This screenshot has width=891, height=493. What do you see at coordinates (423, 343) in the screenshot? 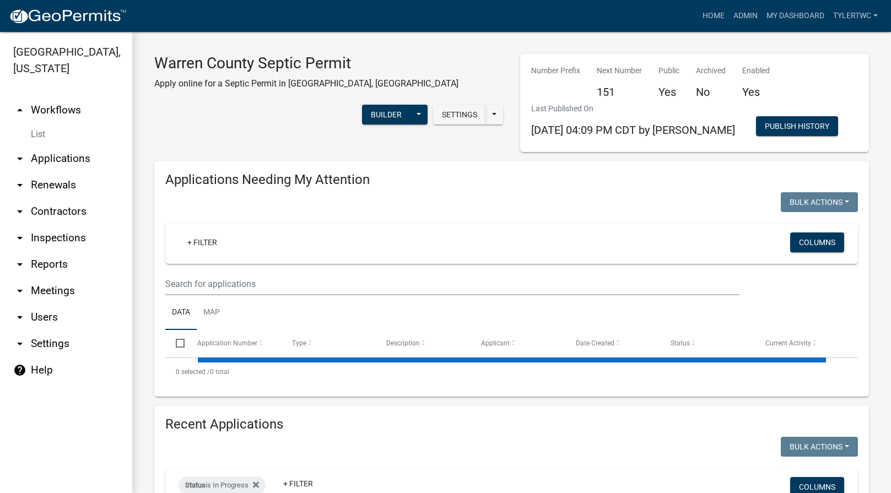
I see `datatable-header-cell: Description` at bounding box center [423, 343].